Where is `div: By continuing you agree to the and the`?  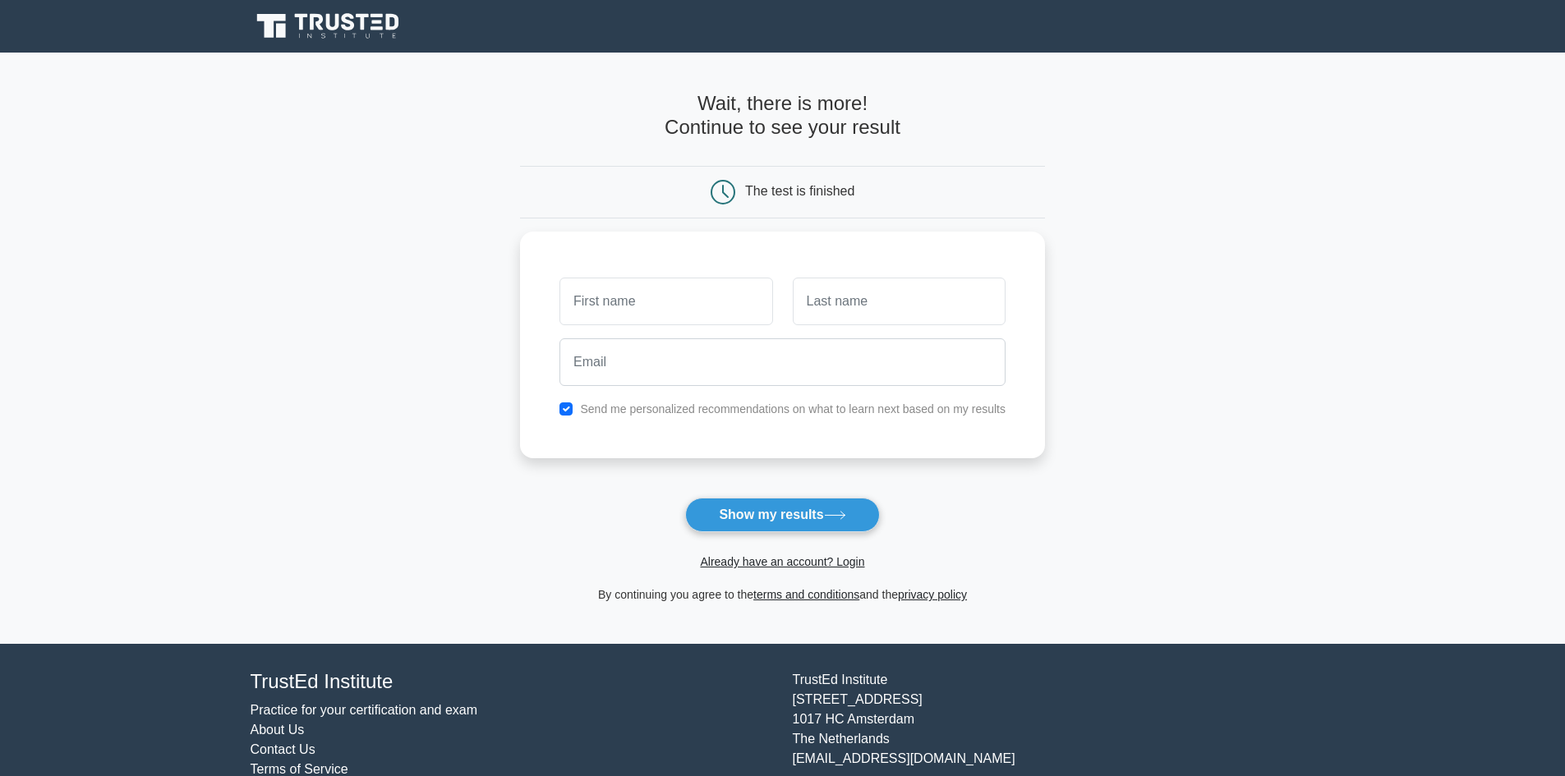 div: By continuing you agree to the and the is located at coordinates (782, 595).